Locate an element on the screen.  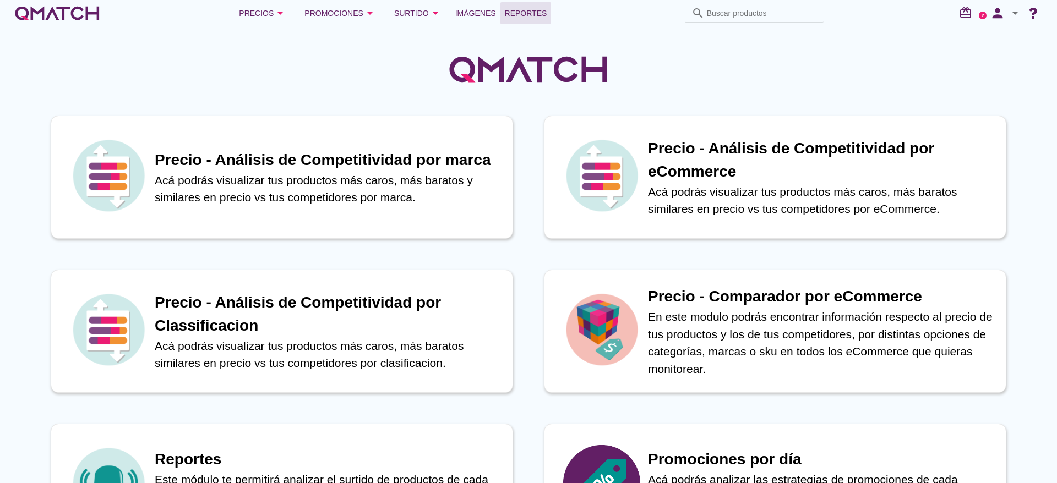
img: QMatchLogo is located at coordinates (528, 69).